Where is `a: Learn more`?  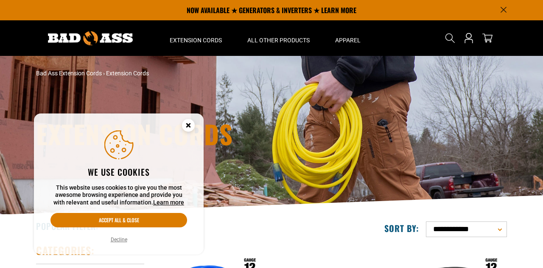 a: Learn more is located at coordinates (168, 203).